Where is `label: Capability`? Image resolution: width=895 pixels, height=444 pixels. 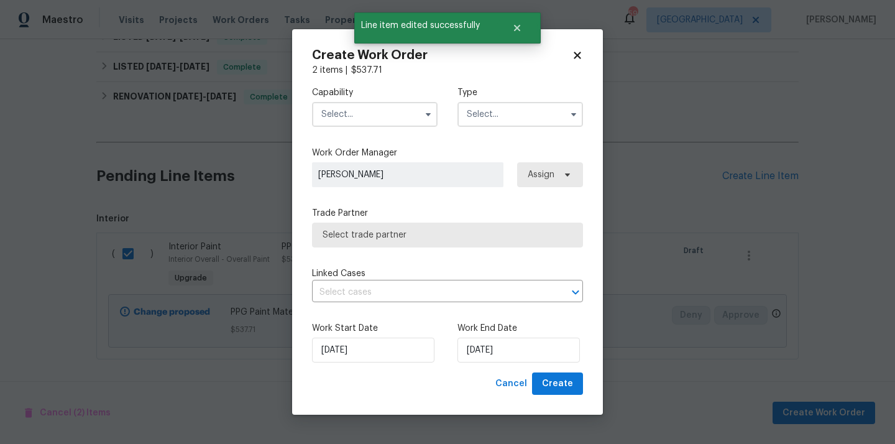
label: Capability is located at coordinates (375, 93).